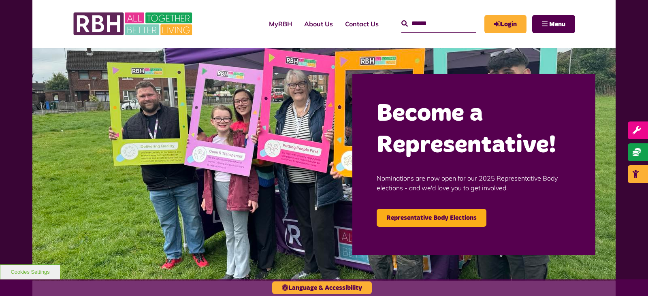 The width and height of the screenshot is (648, 296). What do you see at coordinates (554, 24) in the screenshot?
I see `button: Navigation` at bounding box center [554, 24].